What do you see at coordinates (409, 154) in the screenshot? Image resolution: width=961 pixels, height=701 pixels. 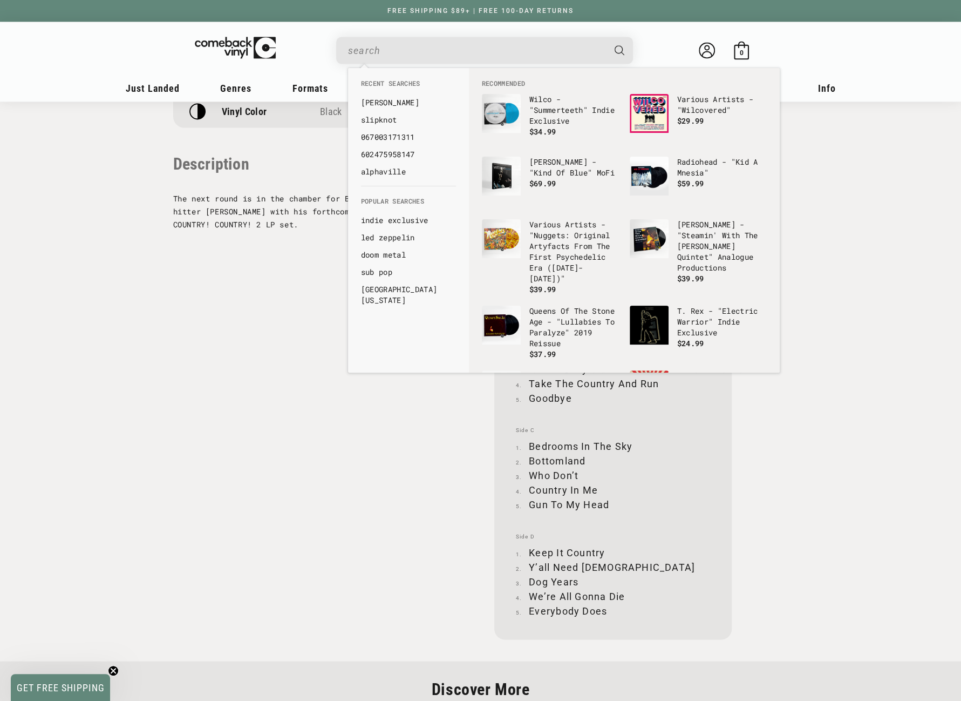 I see `li: recent_searches: 602475958147` at bounding box center [409, 154].